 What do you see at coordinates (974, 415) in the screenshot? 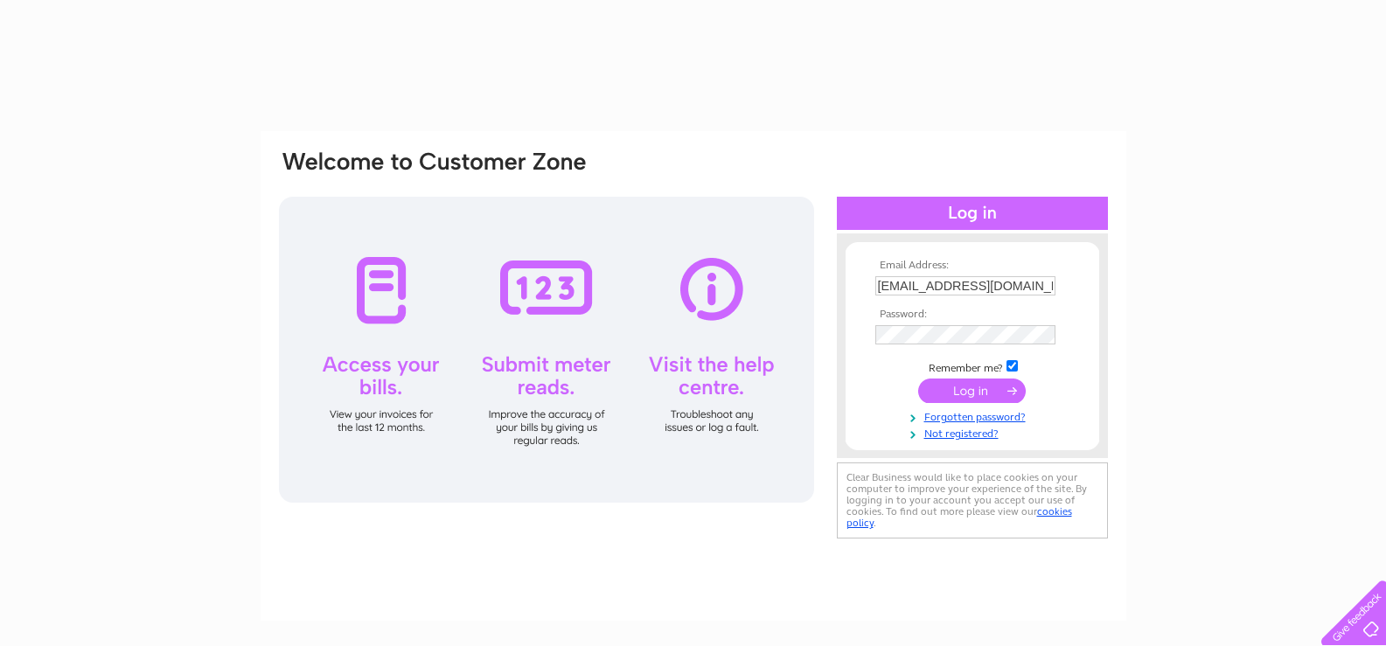
I see `a: Forgotten password?` at bounding box center [974, 415].